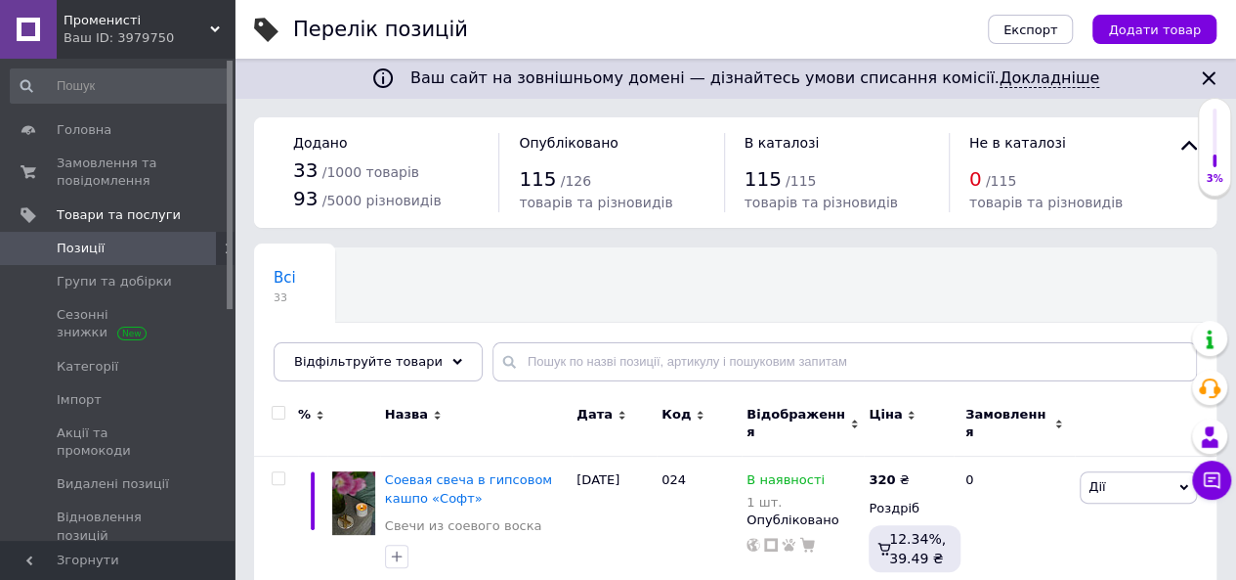  I want to click on span: Не в каталозі, so click(1017, 143).